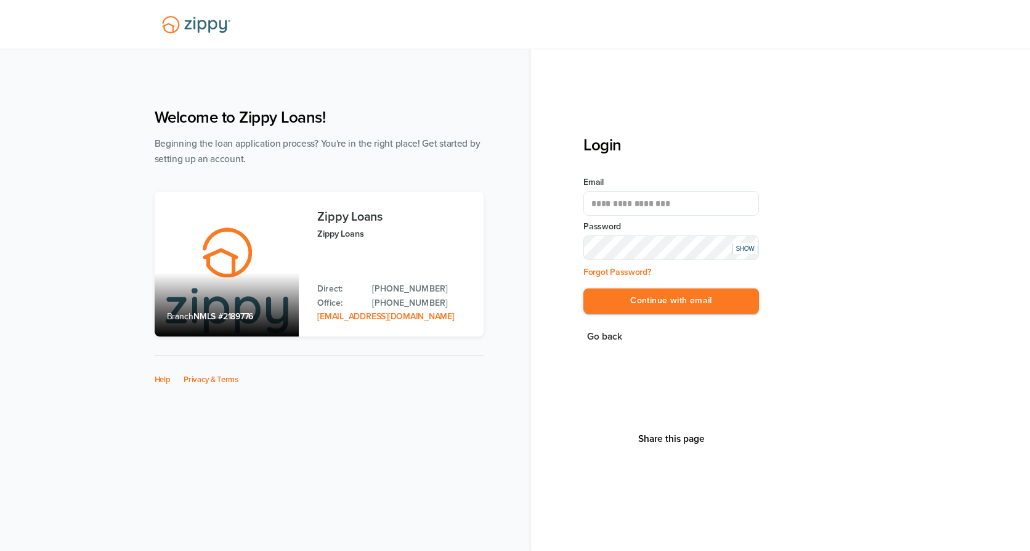  Describe the element at coordinates (671, 182) in the screenshot. I see `label: Email` at that location.